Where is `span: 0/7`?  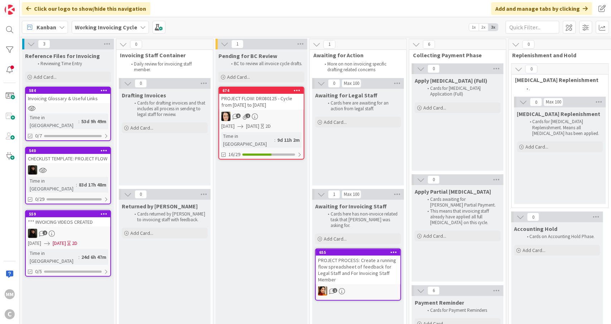
span: 0/7 is located at coordinates (38, 136).